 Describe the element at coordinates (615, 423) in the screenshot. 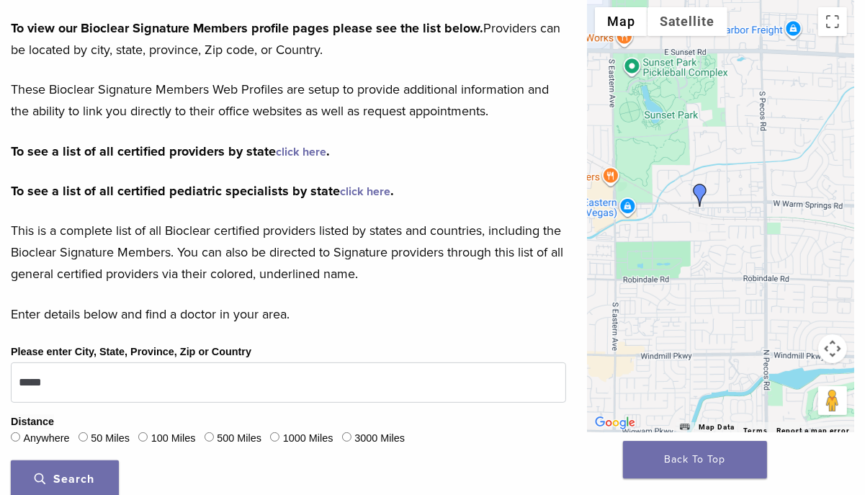

I see `img: Google` at that location.